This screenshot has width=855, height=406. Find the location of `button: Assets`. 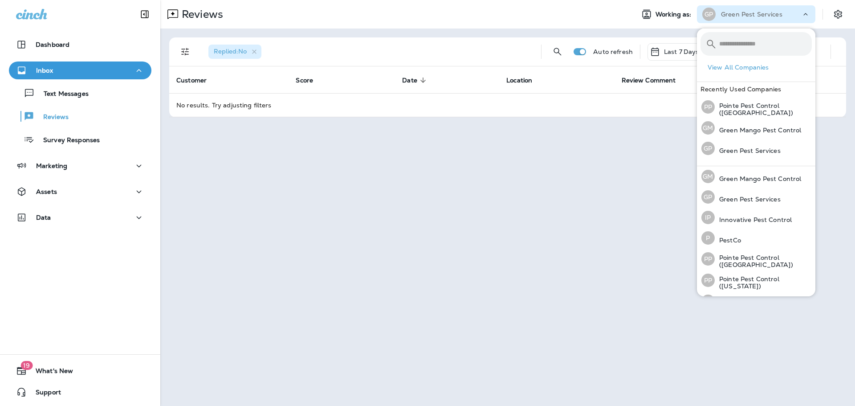

button: Assets is located at coordinates (80, 191).